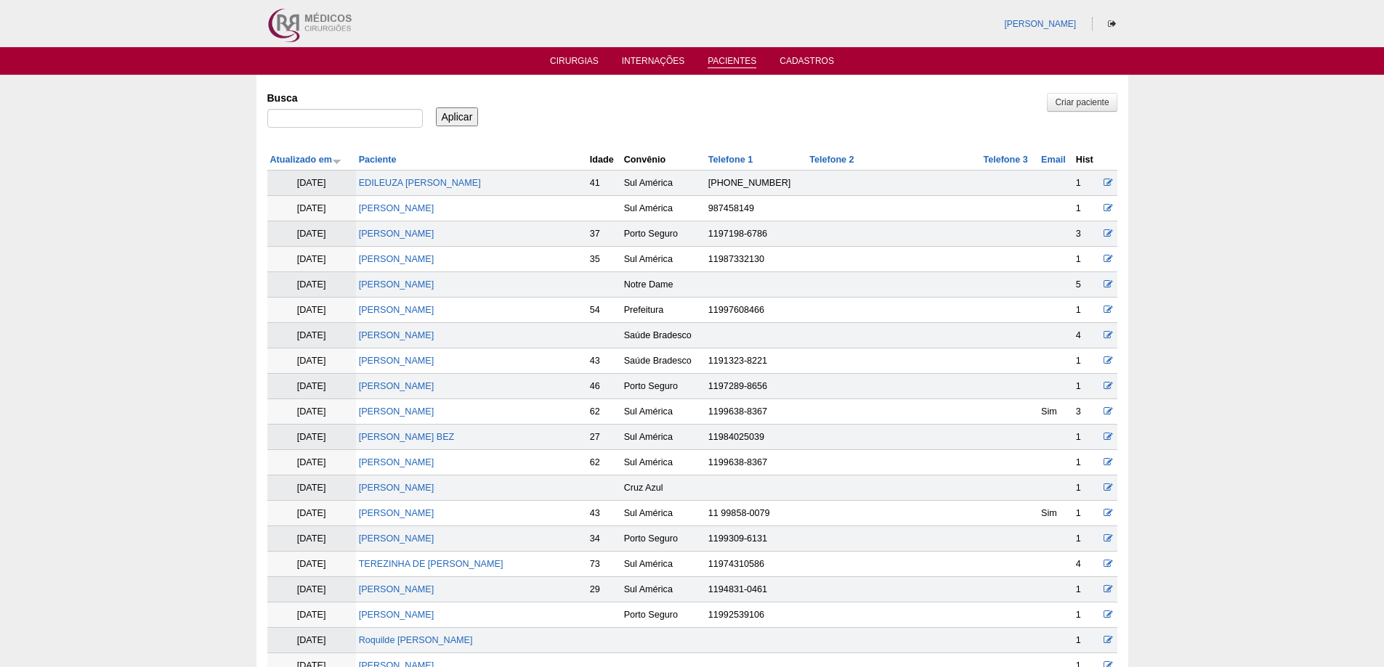 The image size is (1384, 667). I want to click on a: Telefone 1, so click(730, 160).